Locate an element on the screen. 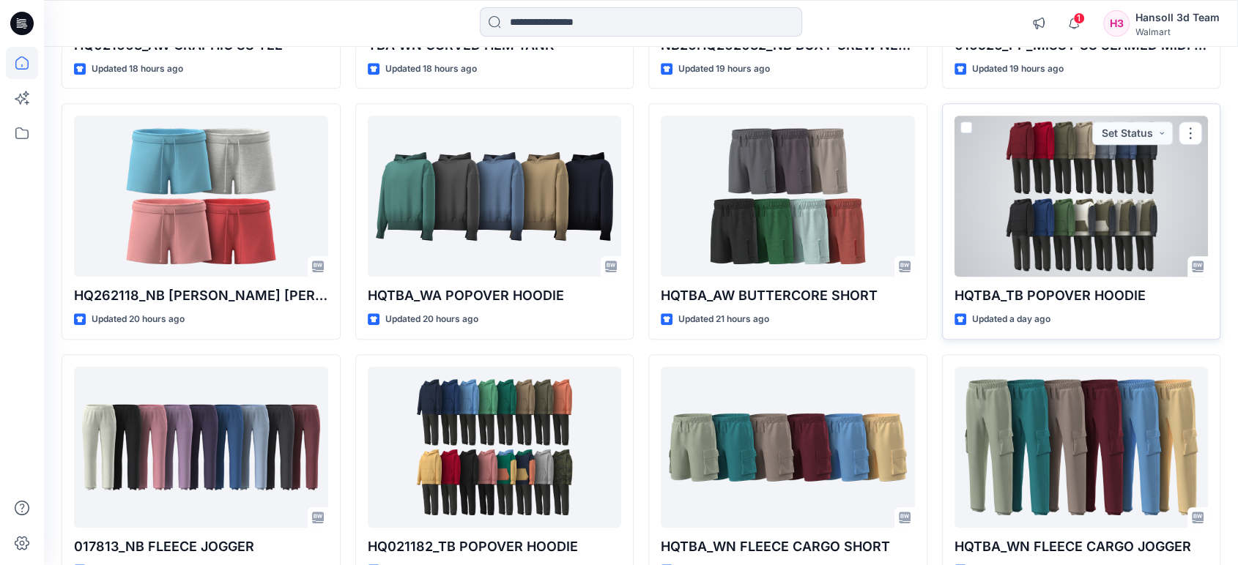 This screenshot has height=565, width=1238. p: 017813_NB FLEECE JOGGER is located at coordinates (201, 547).